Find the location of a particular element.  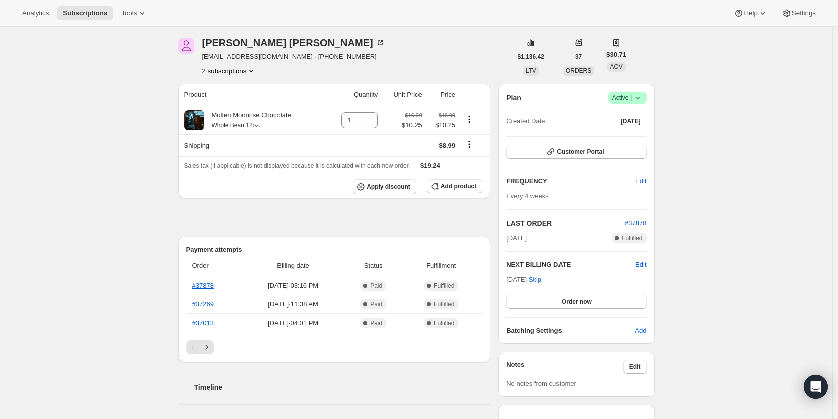

small: Whole Bean 12oz. is located at coordinates (236, 125).